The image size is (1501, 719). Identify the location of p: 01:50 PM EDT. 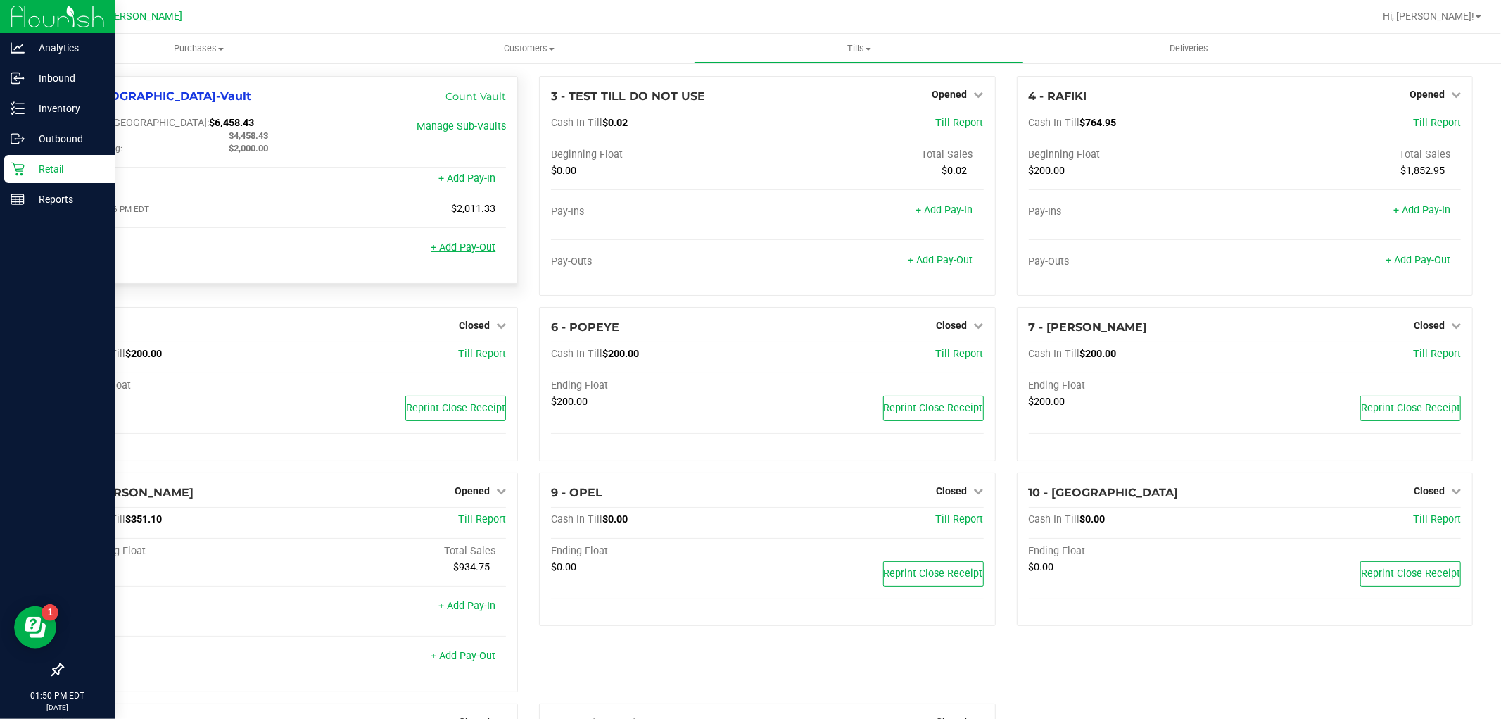
(58, 695).